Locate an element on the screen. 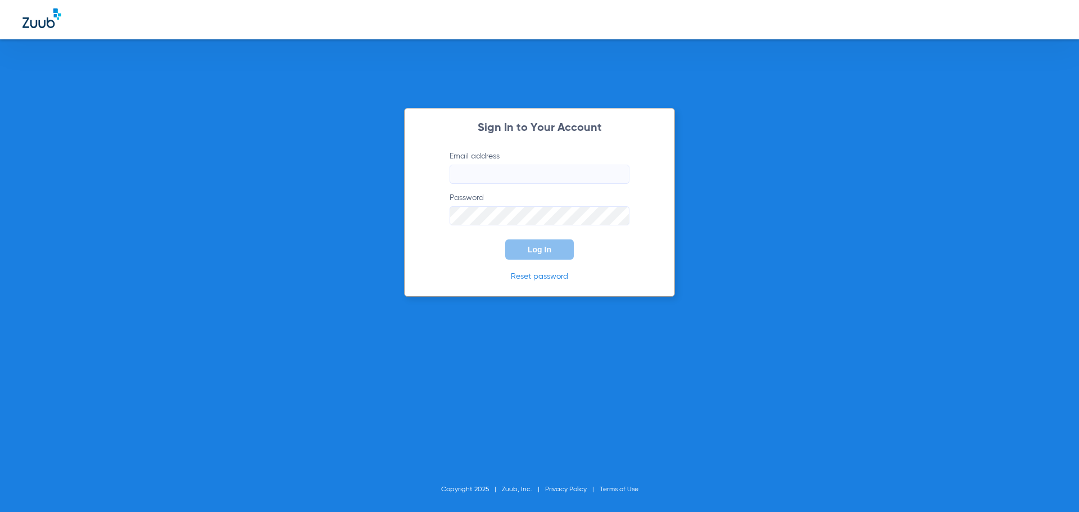 Image resolution: width=1079 pixels, height=512 pixels. h2: Sign In to Your Account is located at coordinates (539, 128).